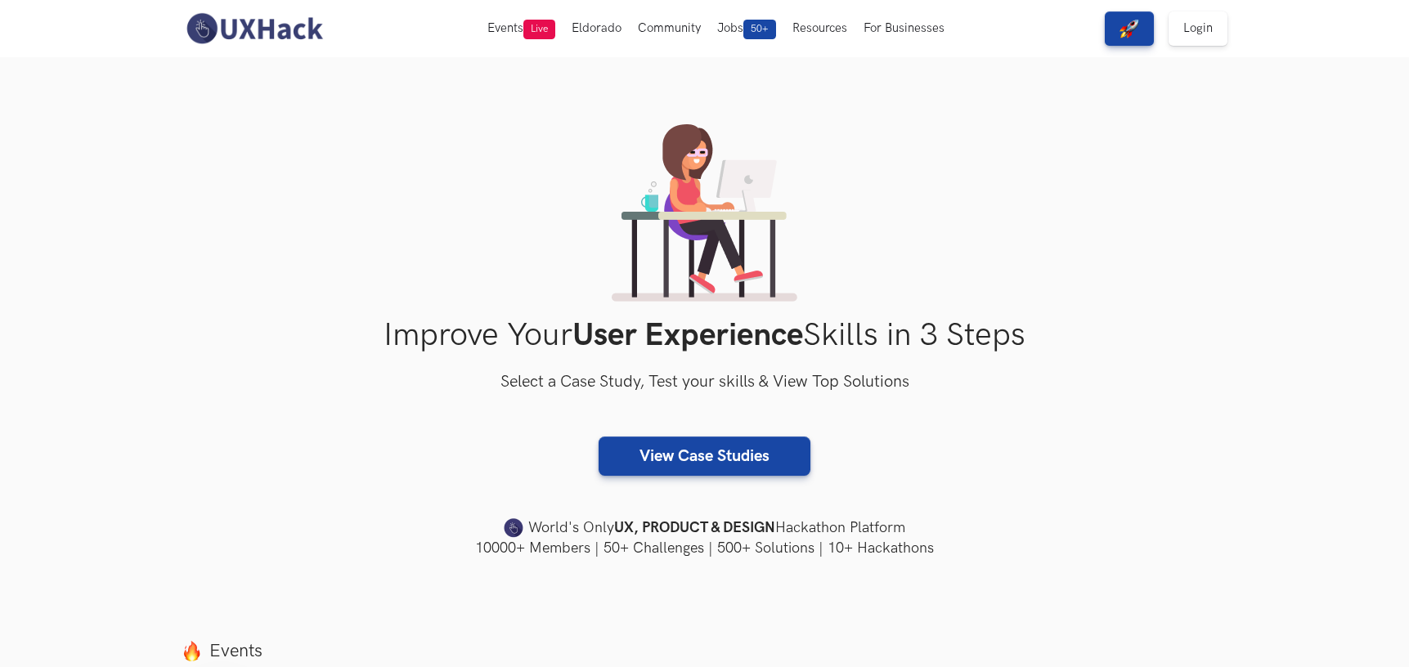 This screenshot has height=667, width=1409. Describe the element at coordinates (705, 548) in the screenshot. I see `h4: 10000+ Members | 50+ Challenges | 500+ Solutions | 10+ Hackathons` at that location.